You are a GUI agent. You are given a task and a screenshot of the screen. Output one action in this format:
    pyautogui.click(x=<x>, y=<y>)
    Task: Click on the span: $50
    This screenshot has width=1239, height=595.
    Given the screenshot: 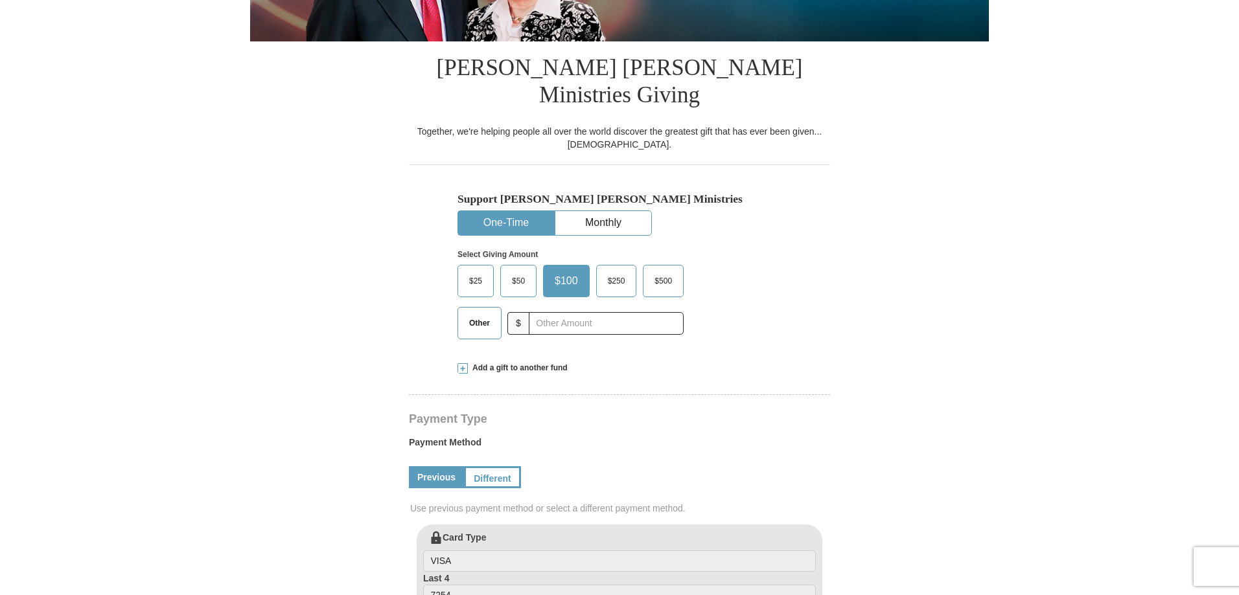 What is the action you would take?
    pyautogui.click(x=518, y=281)
    